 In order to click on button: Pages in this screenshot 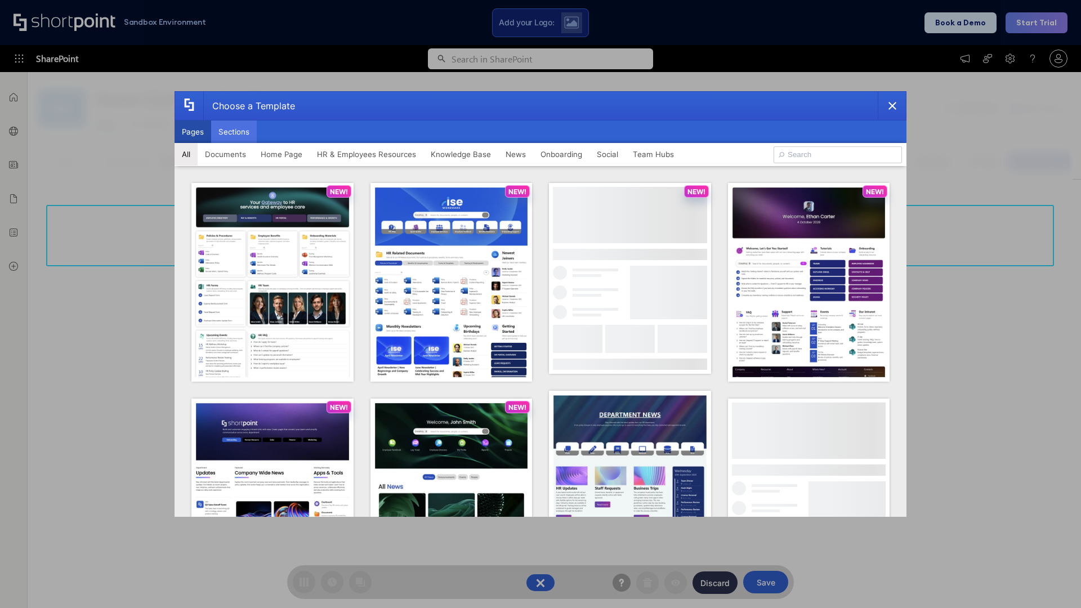, I will do `click(193, 132)`.